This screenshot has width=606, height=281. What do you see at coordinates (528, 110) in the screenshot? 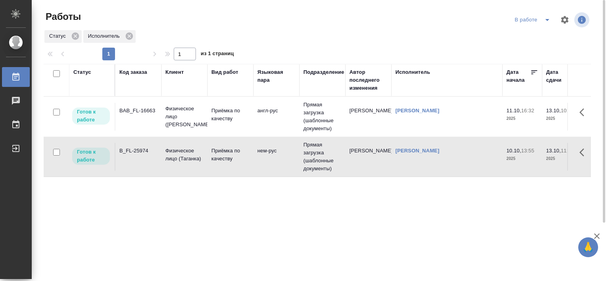
I see `p: 16:32` at bounding box center [528, 110].